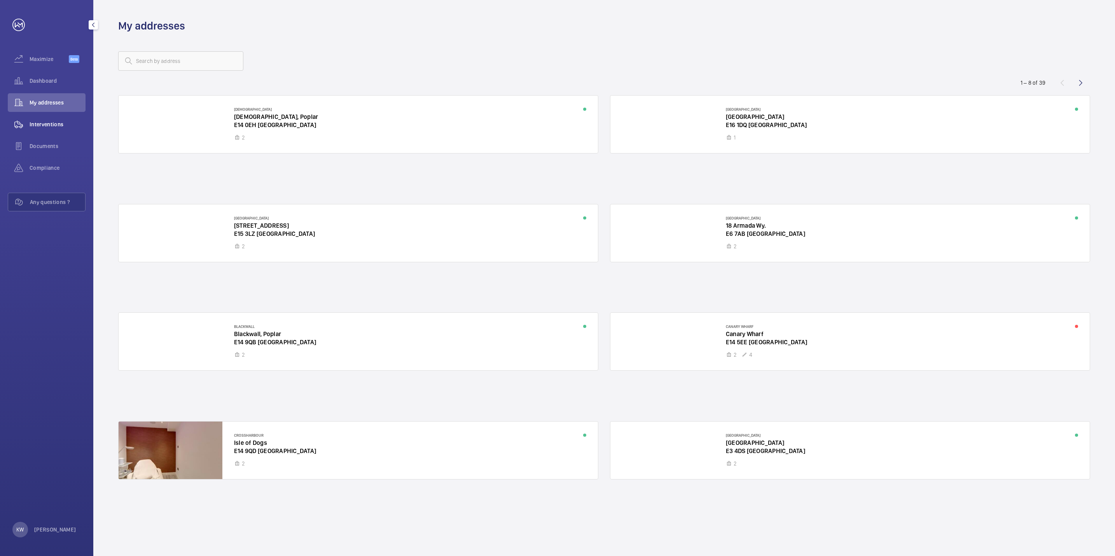 This screenshot has height=556, width=1115. Describe the element at coordinates (20, 530) in the screenshot. I see `p: KW` at that location.